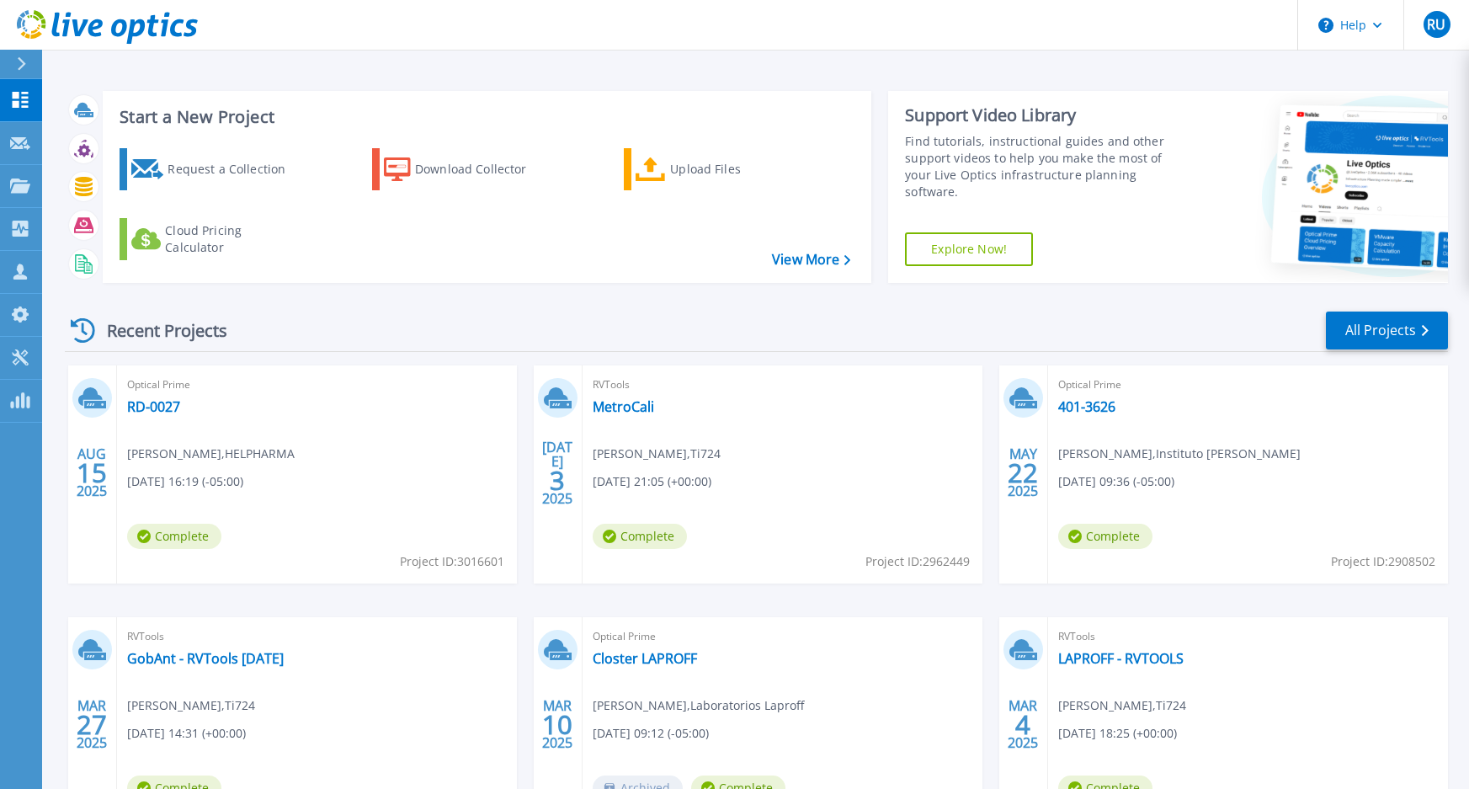 The width and height of the screenshot is (1469, 789). Describe the element at coordinates (810, 259) in the screenshot. I see `a: View More` at that location.